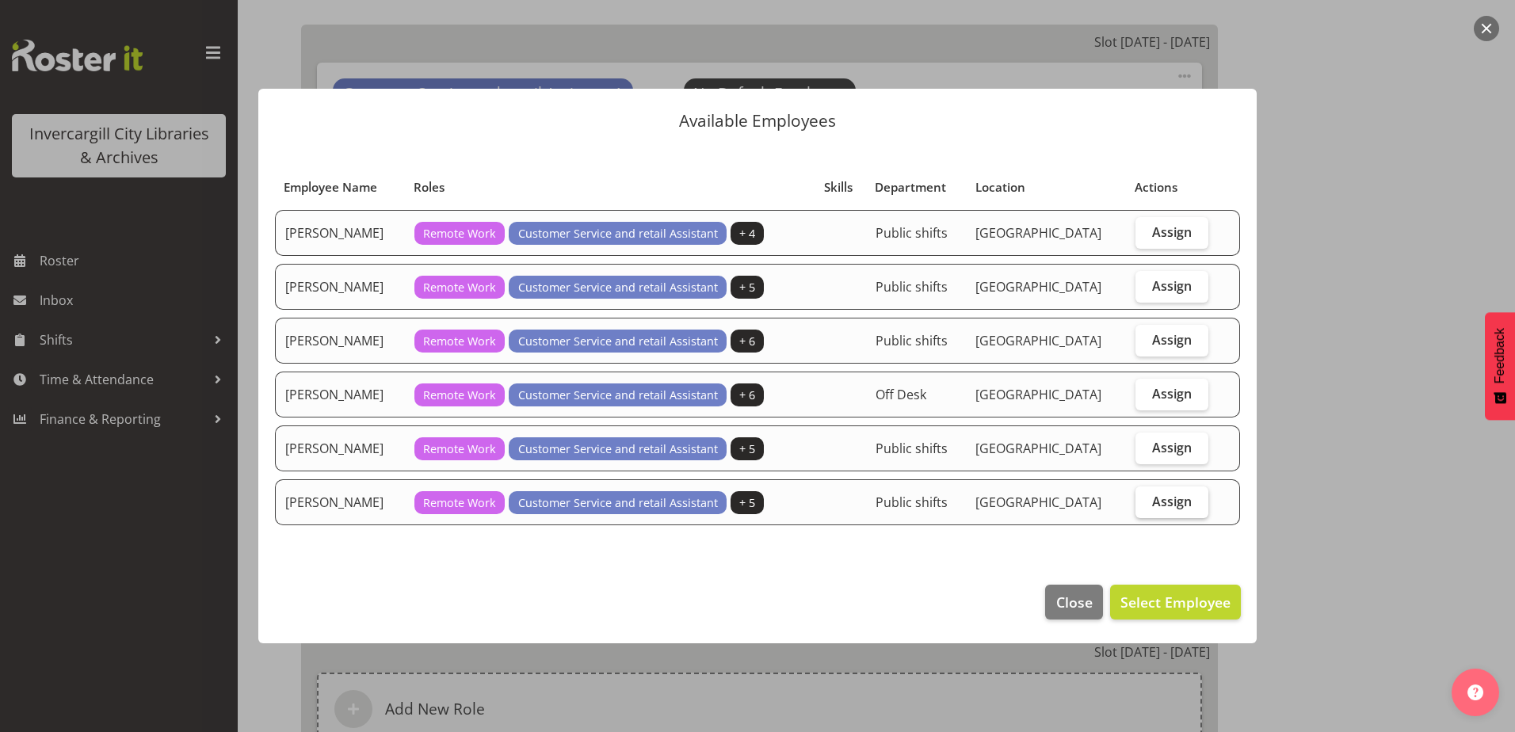 This screenshot has width=1515, height=732. I want to click on div: Location, so click(1046, 187).